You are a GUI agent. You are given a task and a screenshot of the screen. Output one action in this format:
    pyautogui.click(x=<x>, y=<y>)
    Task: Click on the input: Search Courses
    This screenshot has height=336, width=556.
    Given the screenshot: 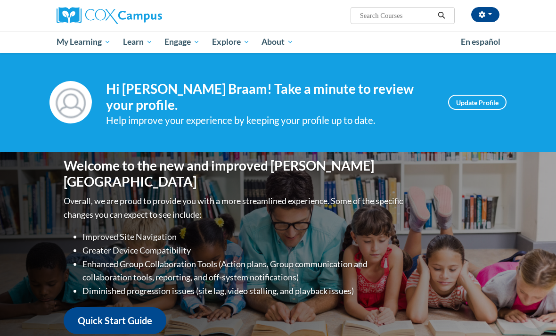 What is the action you would take?
    pyautogui.click(x=397, y=16)
    